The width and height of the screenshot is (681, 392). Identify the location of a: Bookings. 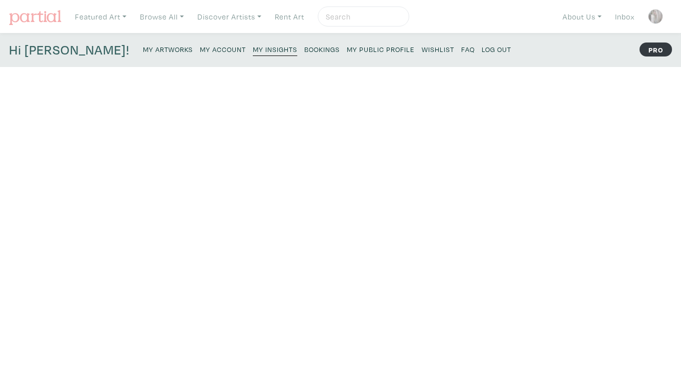
(322, 48).